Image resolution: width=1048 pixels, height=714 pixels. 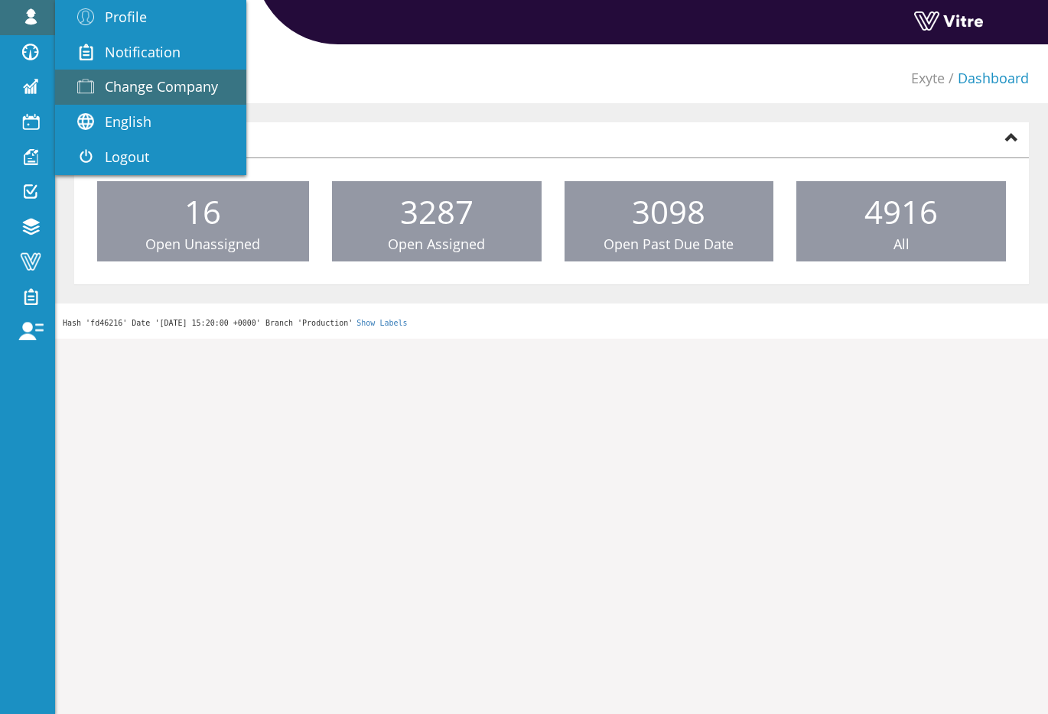 What do you see at coordinates (668, 211) in the screenshot?
I see `span: 3098` at bounding box center [668, 211].